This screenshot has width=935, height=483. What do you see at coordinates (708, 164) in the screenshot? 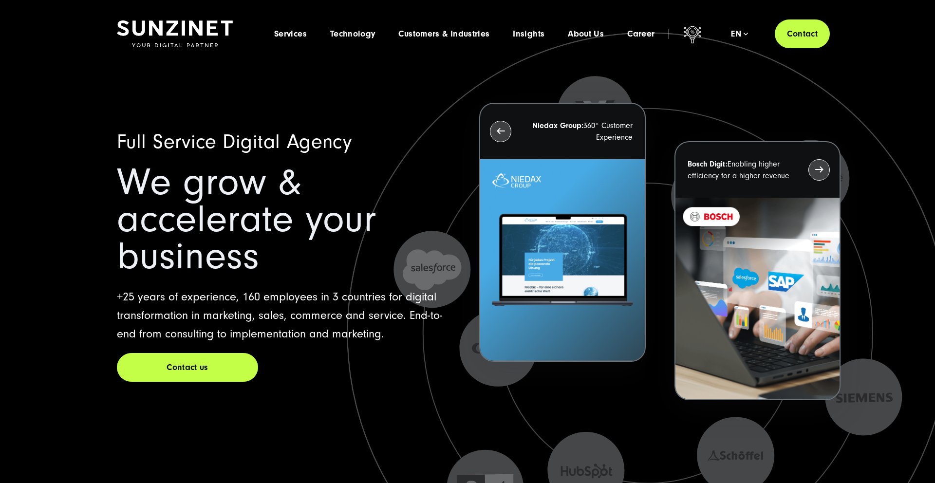
I see `strong: Bosch Digit:` at bounding box center [708, 164].